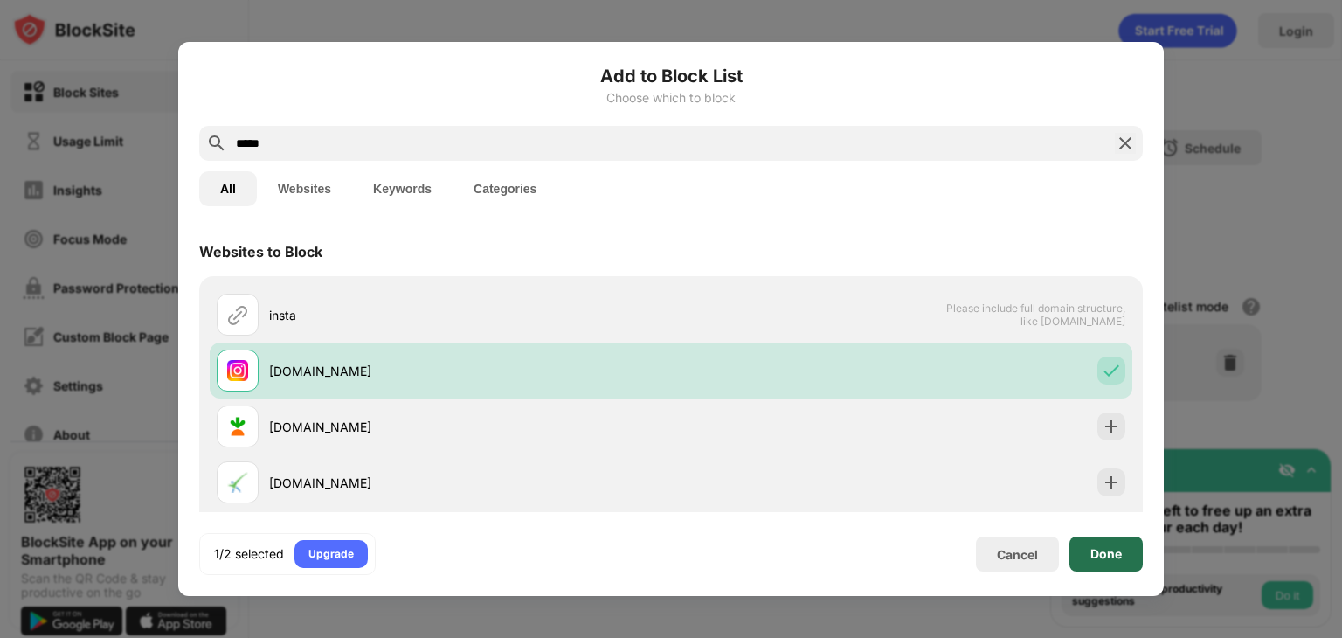 The image size is (1342, 638). I want to click on div: 1/2 selected, so click(249, 554).